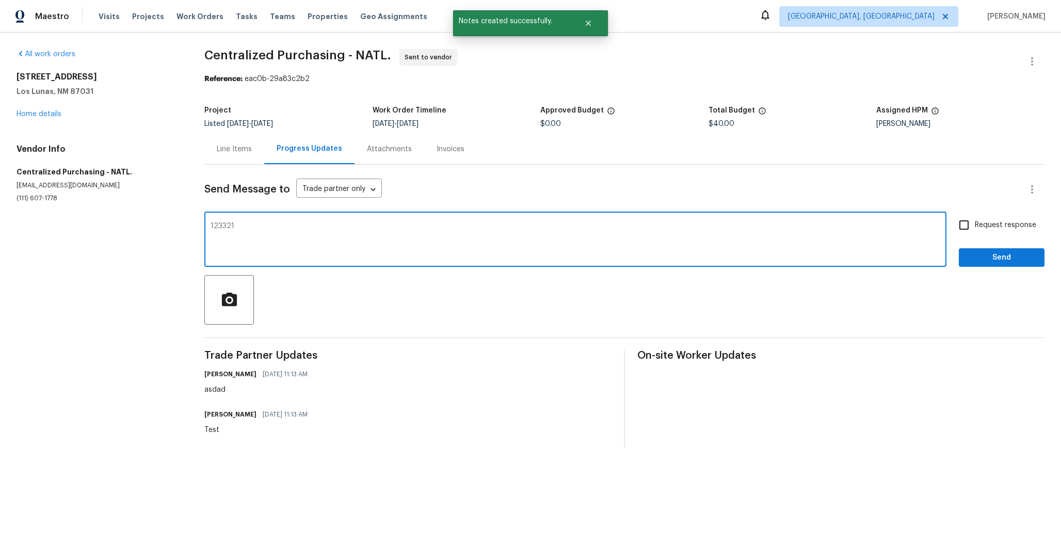 The width and height of the screenshot is (1061, 560). Describe the element at coordinates (282, 17) in the screenshot. I see `span: Teams` at that location.